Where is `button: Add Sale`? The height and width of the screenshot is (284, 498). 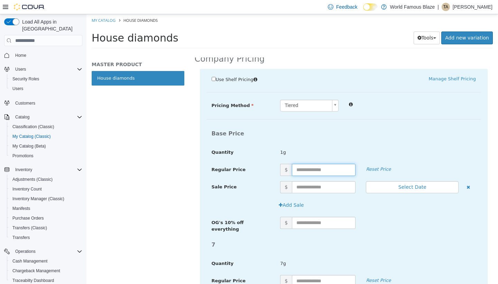
button: Add Sale is located at coordinates (205, 191).